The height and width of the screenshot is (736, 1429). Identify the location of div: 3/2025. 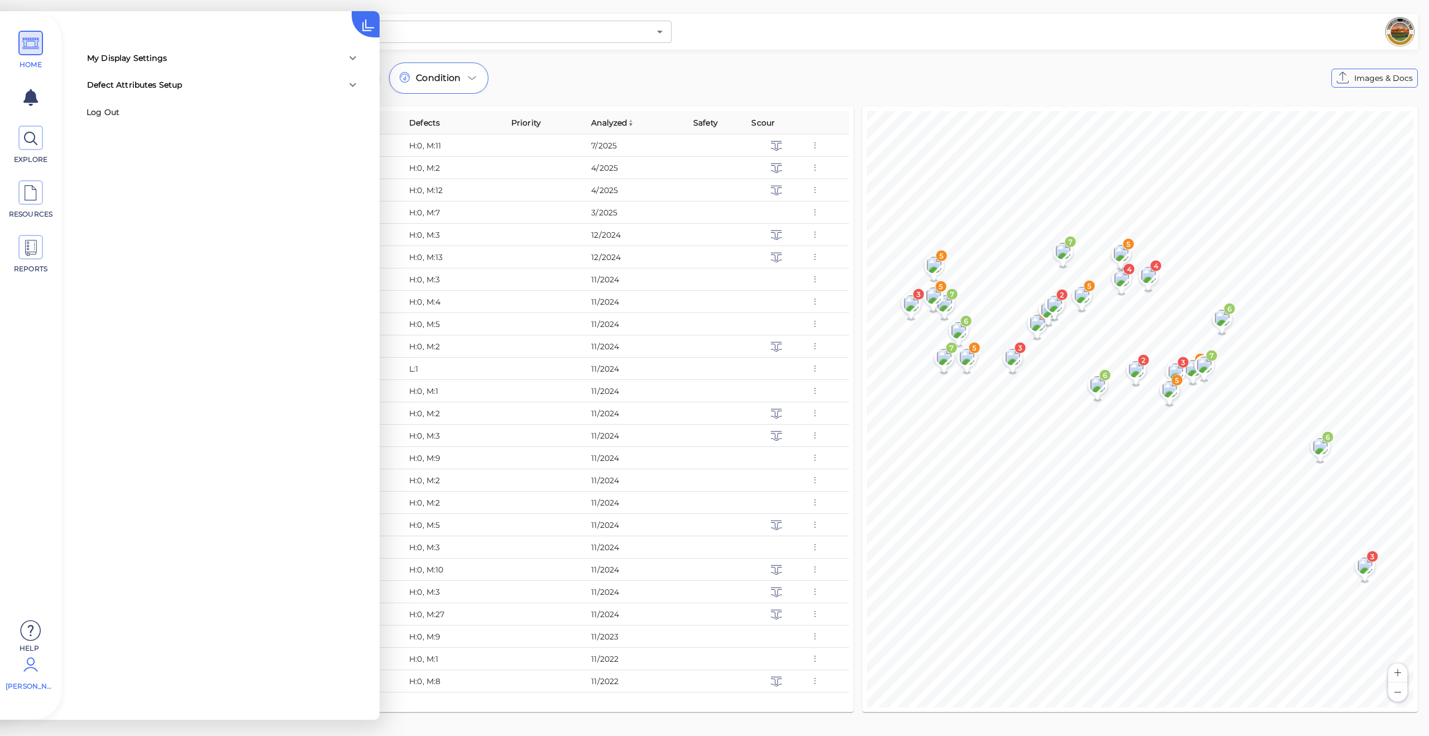
(637, 213).